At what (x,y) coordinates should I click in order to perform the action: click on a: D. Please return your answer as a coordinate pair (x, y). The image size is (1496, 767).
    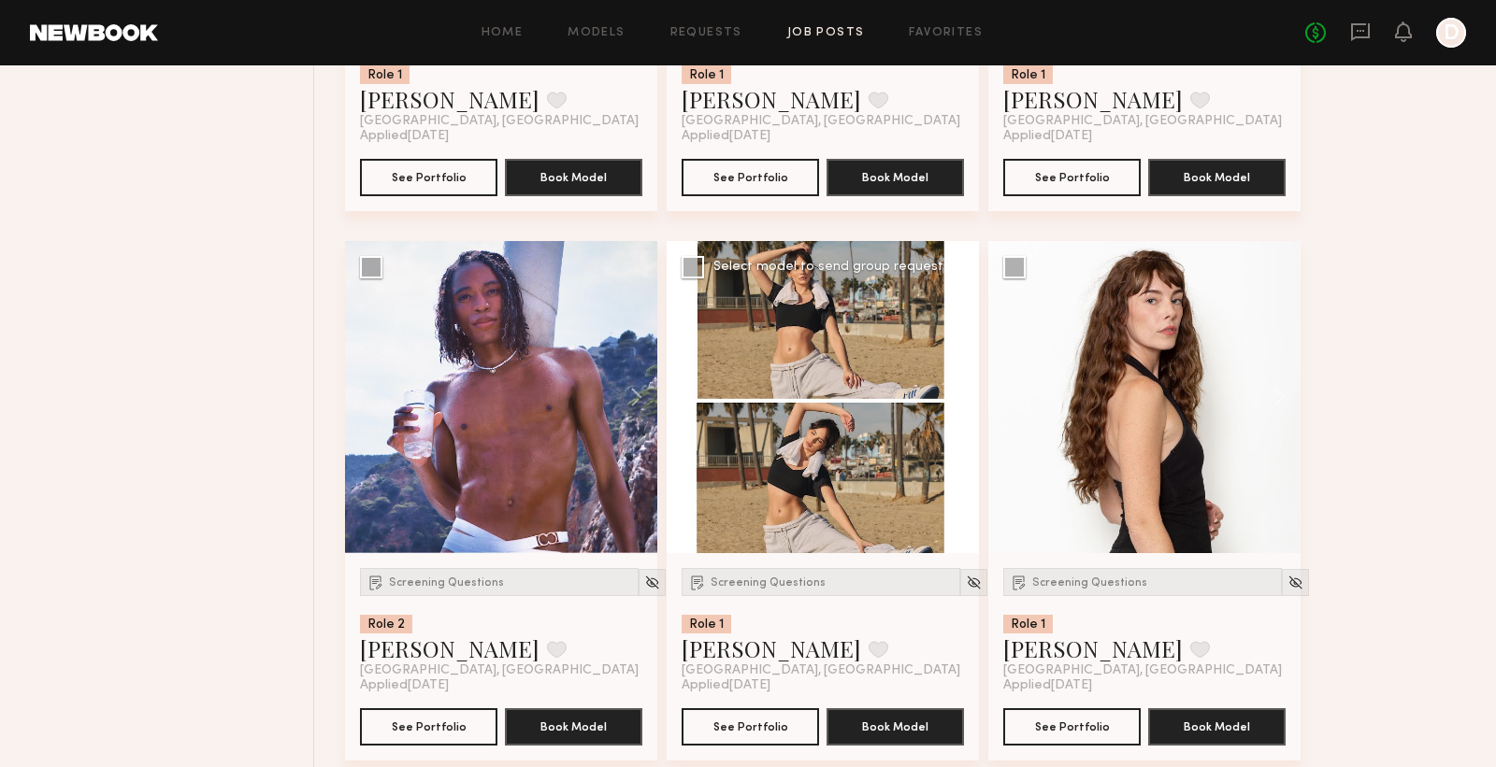
    Looking at the image, I should click on (1451, 33).